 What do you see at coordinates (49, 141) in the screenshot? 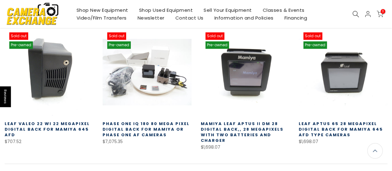
I see `div: $707.52` at bounding box center [49, 141].